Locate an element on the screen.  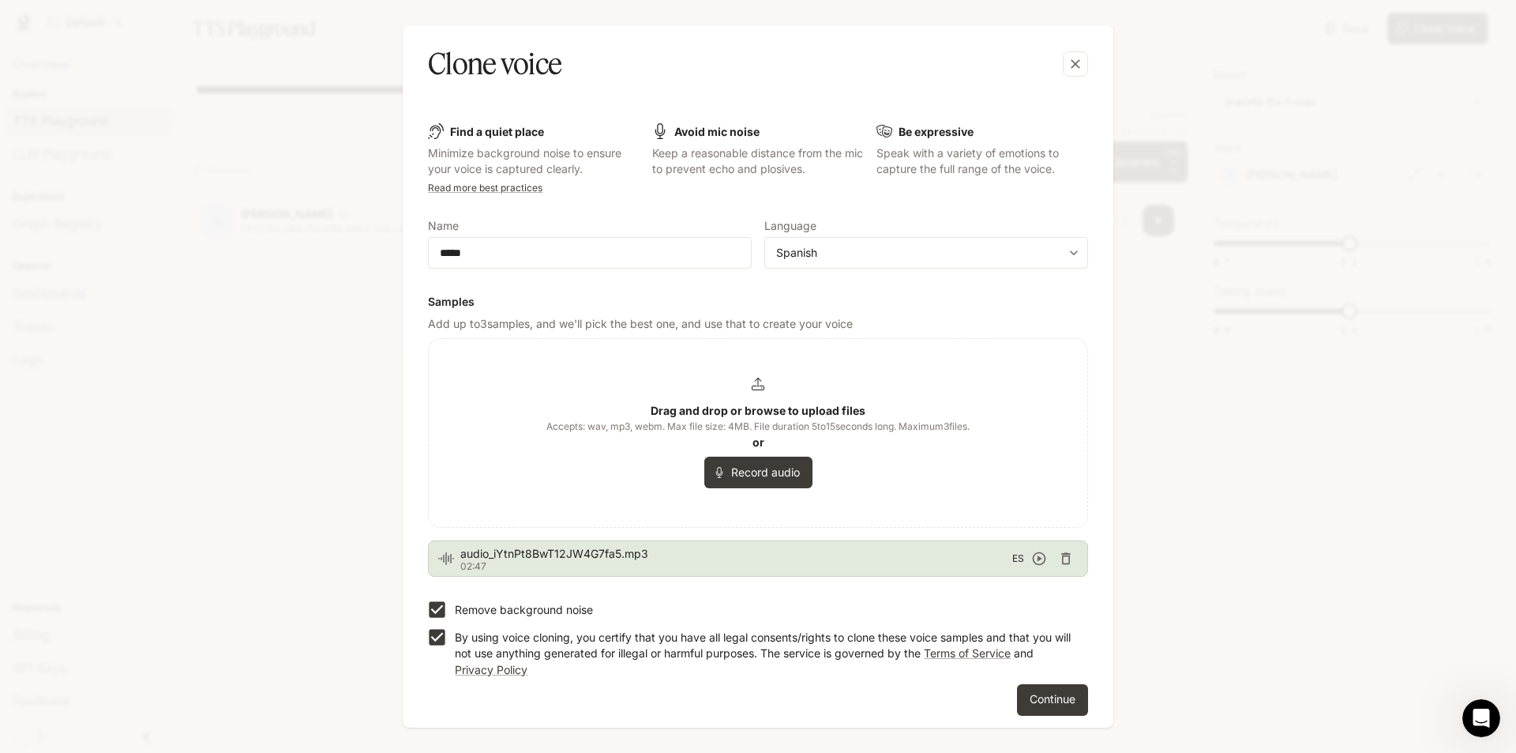
b: Drag and drop or browse to upload files is located at coordinates (758, 410).